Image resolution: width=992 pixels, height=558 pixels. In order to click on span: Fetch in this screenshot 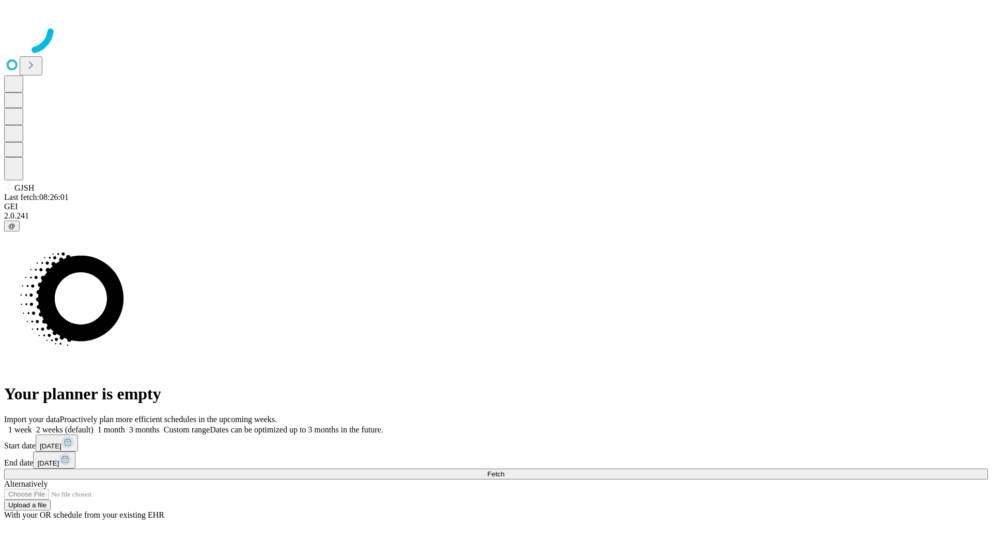, I will do `click(495, 474)`.